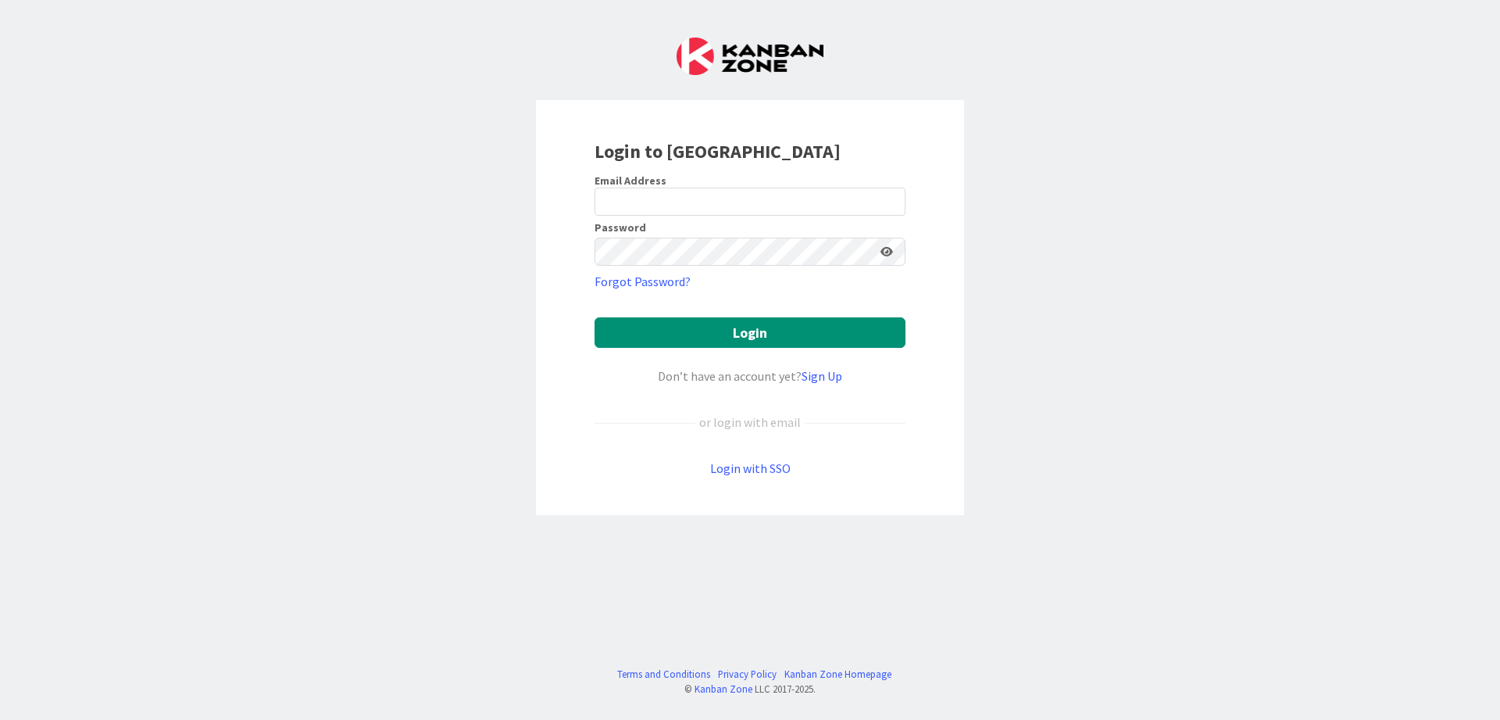 The image size is (1500, 720). I want to click on a: Kanban Zone, so click(723, 688).